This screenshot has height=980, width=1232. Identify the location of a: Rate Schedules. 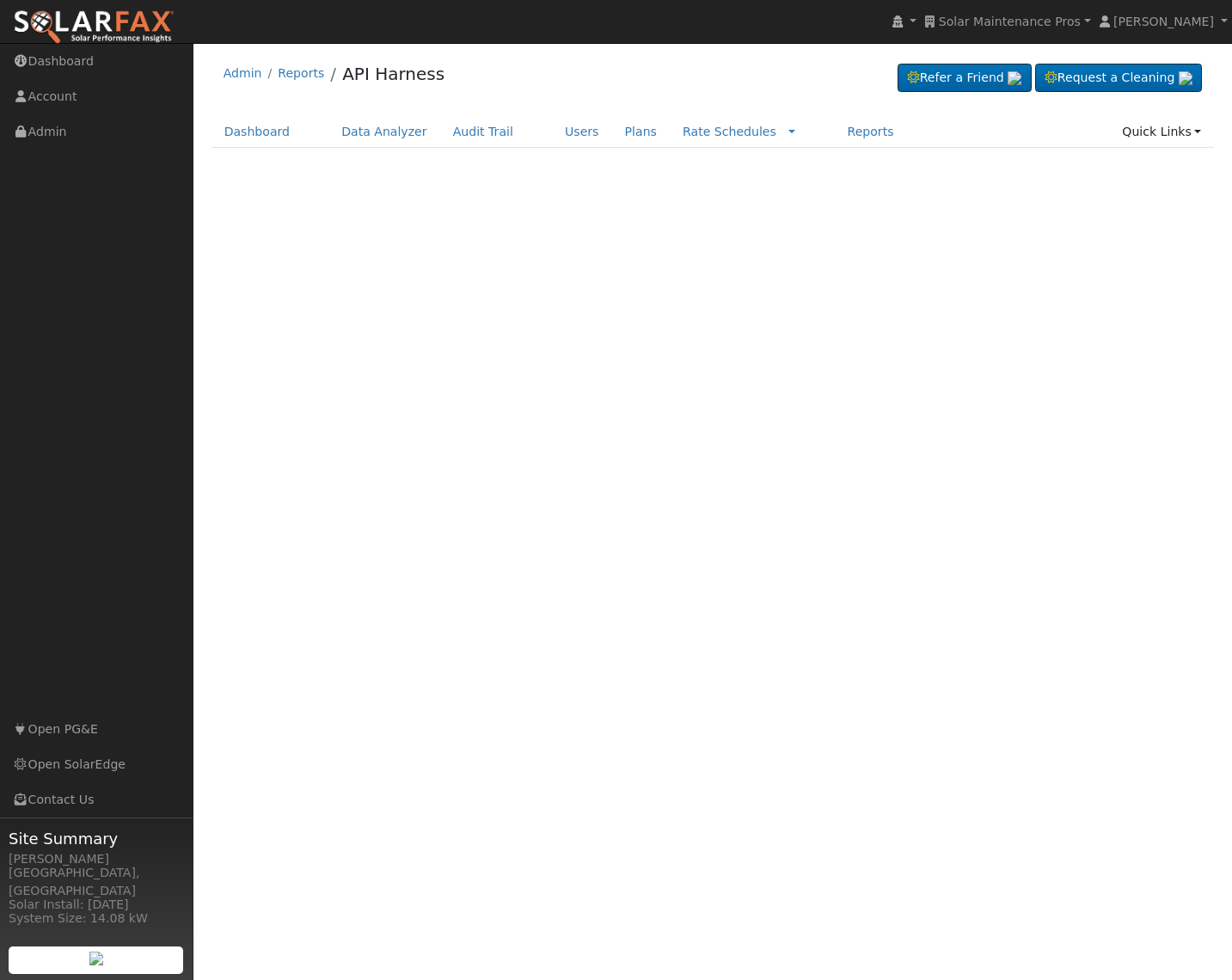
(729, 132).